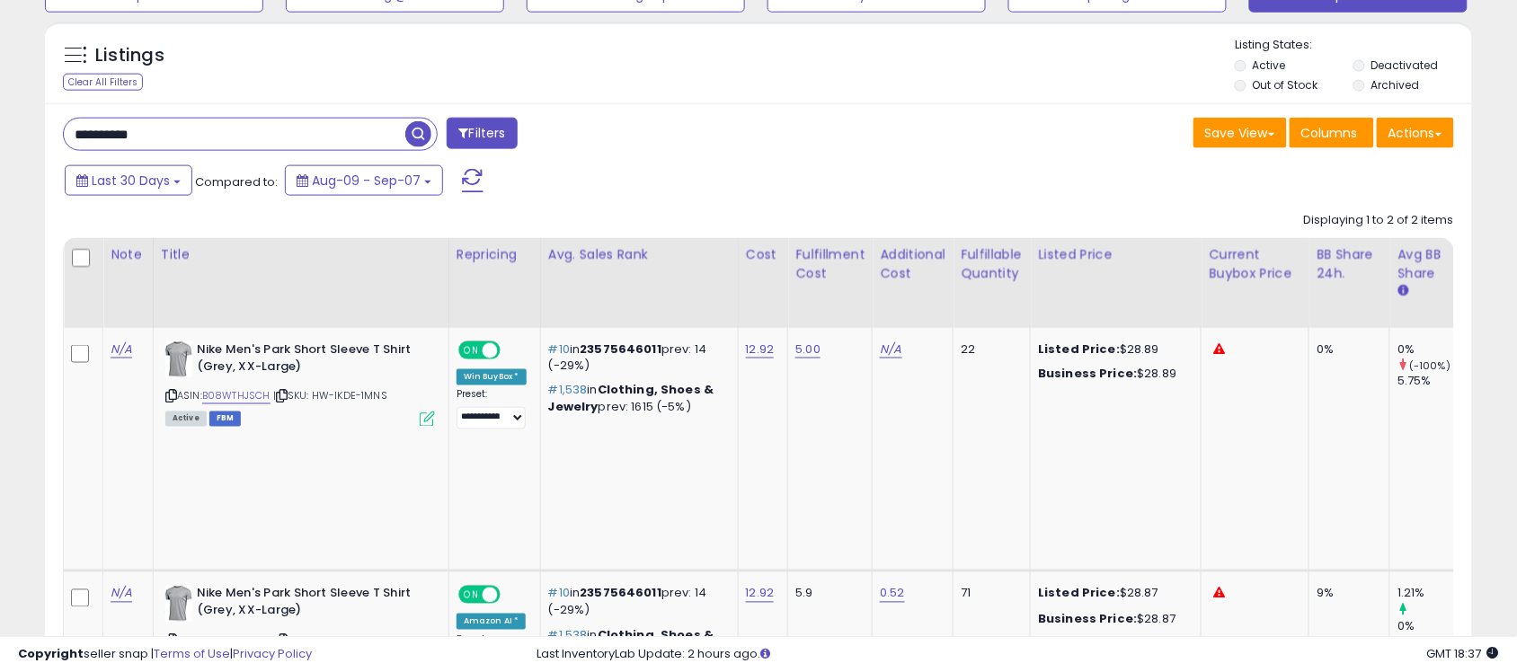 The width and height of the screenshot is (1517, 672). I want to click on label: Out of Stock, so click(1285, 84).